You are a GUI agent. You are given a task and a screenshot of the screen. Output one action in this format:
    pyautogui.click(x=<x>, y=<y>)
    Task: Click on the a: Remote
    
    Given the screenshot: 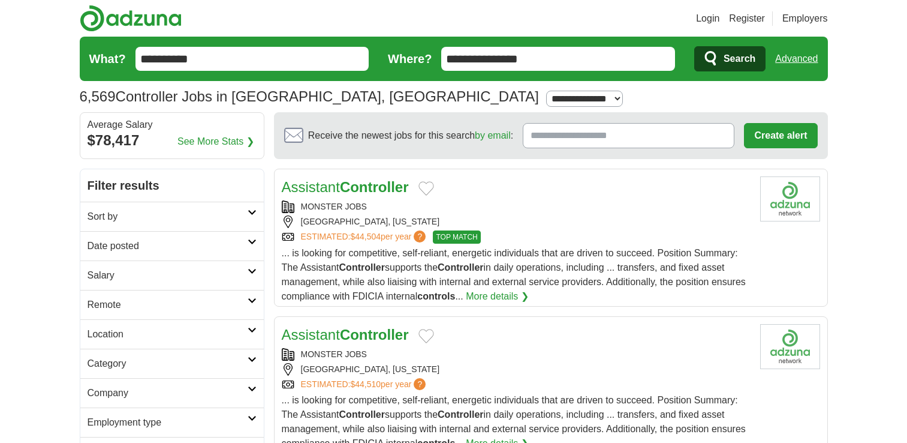 What is the action you would take?
    pyautogui.click(x=172, y=304)
    